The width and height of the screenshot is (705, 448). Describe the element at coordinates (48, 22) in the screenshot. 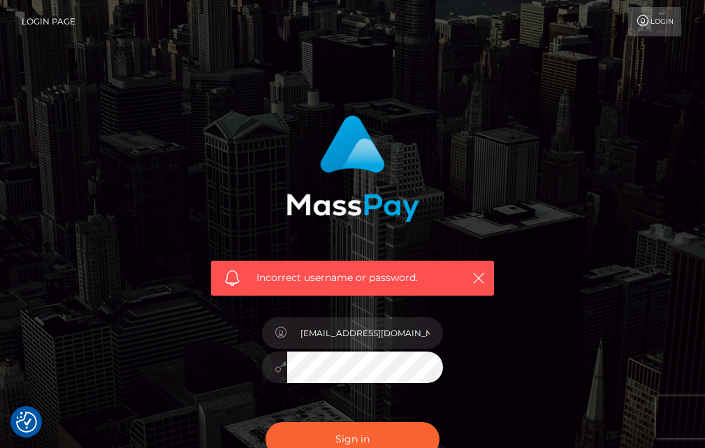

I see `a: Login Page` at that location.